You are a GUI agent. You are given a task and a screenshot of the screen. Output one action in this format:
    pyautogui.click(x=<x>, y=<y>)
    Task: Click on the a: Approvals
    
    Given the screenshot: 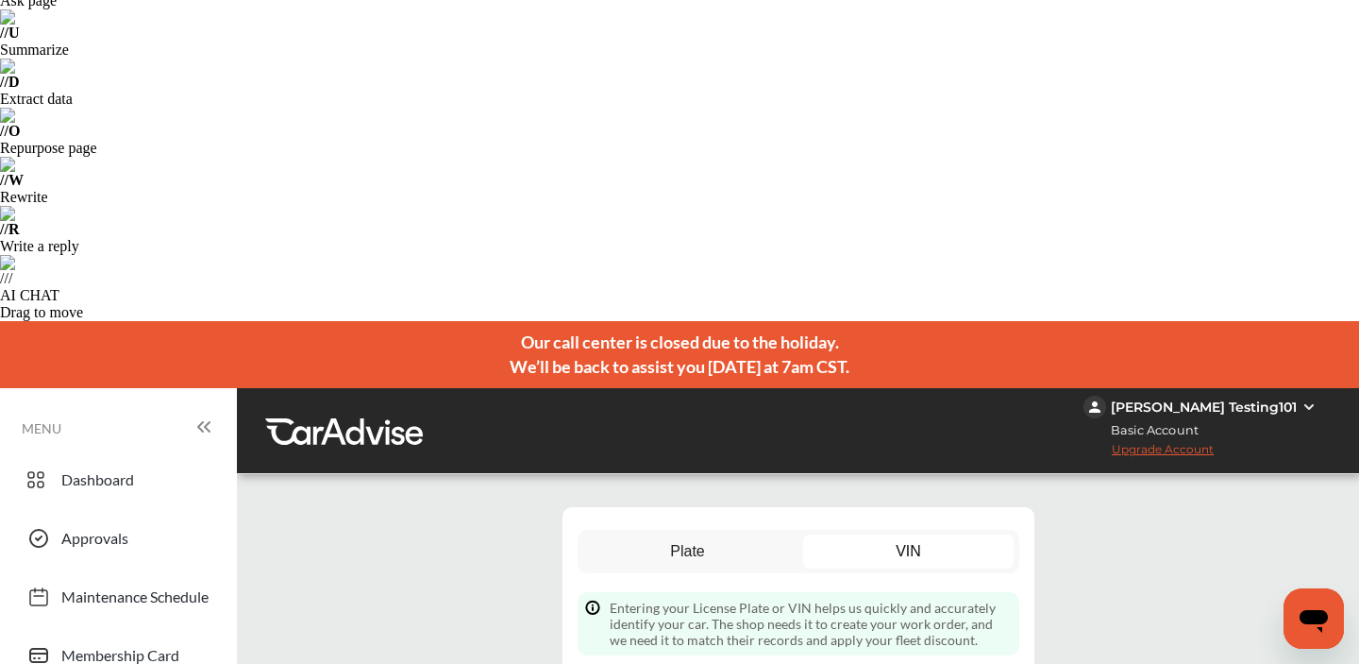 What is the action you would take?
    pyautogui.click(x=117, y=538)
    